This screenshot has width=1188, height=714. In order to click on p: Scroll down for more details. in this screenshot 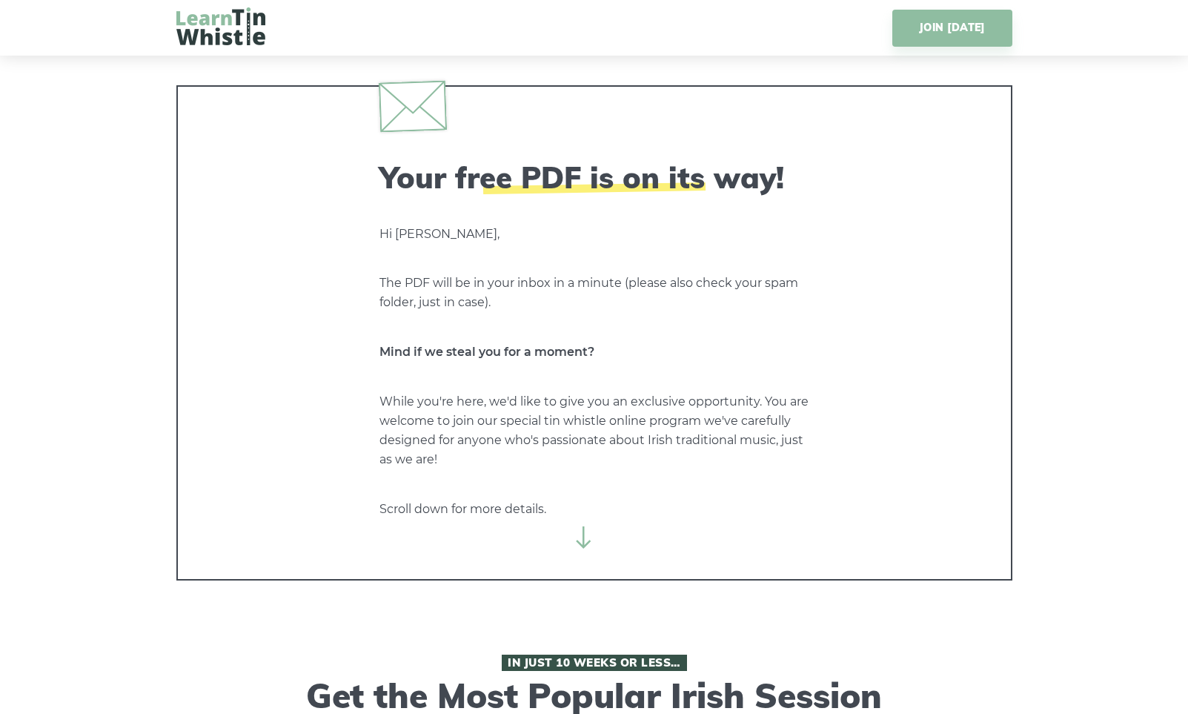, I will do `click(595, 509)`.